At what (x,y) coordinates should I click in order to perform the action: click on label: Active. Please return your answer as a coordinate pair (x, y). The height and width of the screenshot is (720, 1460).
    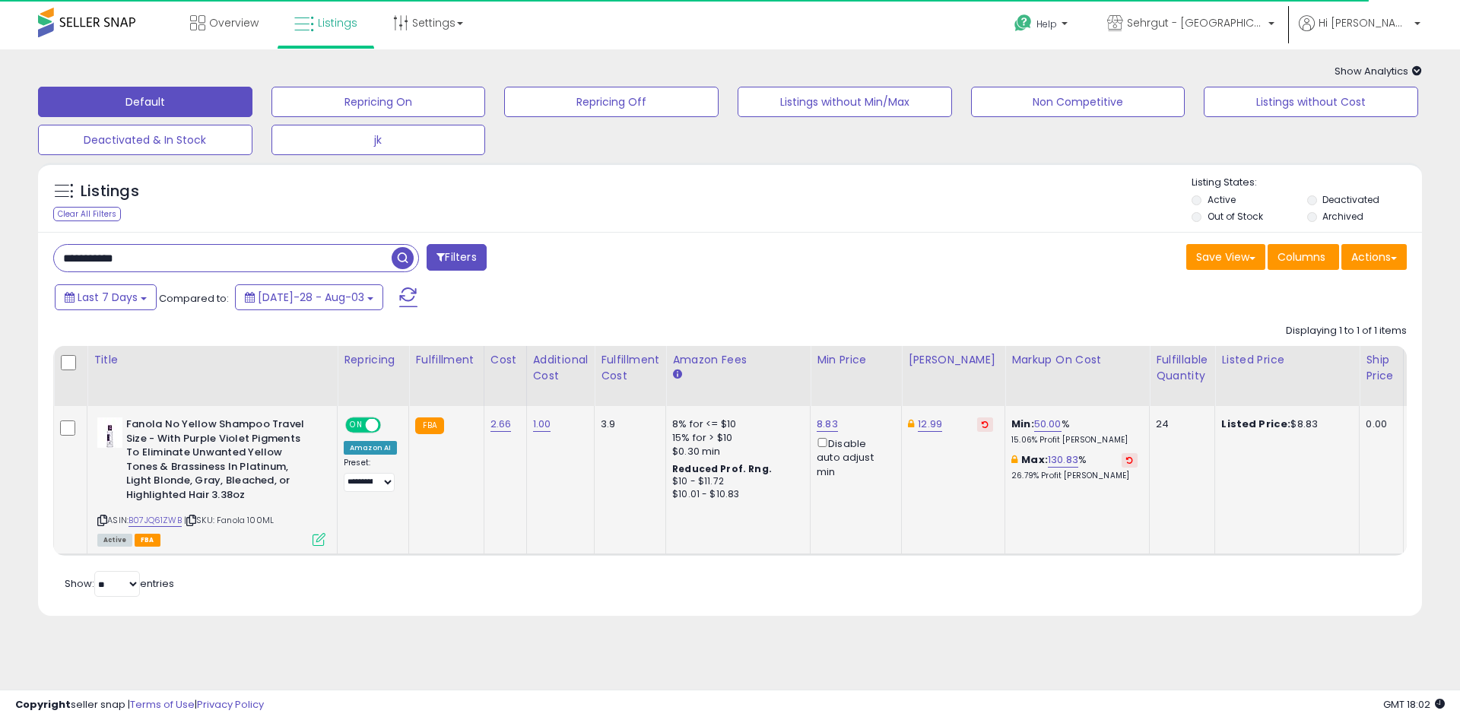
    Looking at the image, I should click on (1221, 199).